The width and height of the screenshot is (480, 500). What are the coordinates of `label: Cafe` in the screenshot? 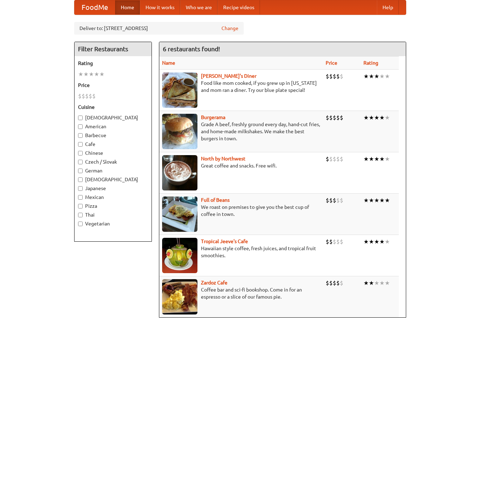 It's located at (113, 144).